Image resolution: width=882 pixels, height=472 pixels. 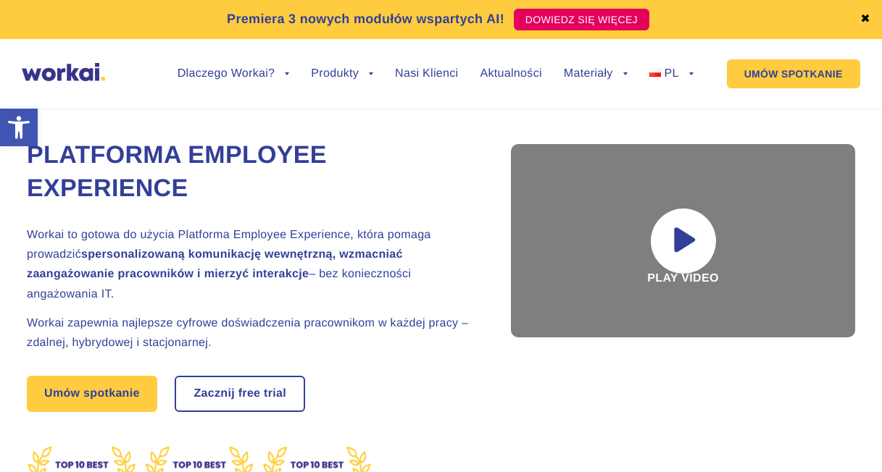 What do you see at coordinates (793, 74) in the screenshot?
I see `a: UMÓW SPOTKANIE` at bounding box center [793, 74].